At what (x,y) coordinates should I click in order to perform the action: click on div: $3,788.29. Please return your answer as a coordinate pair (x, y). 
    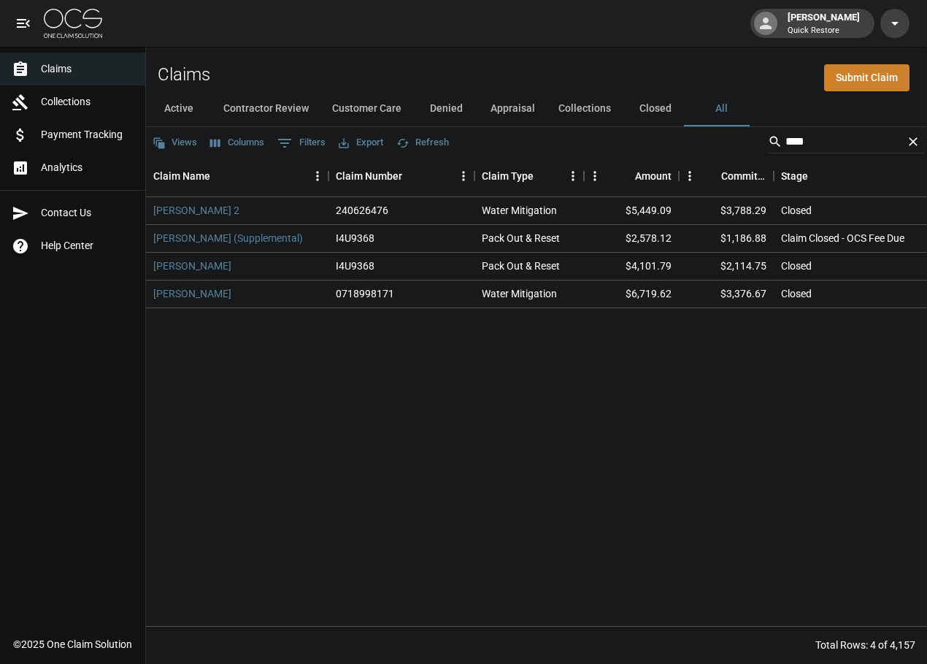
    Looking at the image, I should click on (727, 211).